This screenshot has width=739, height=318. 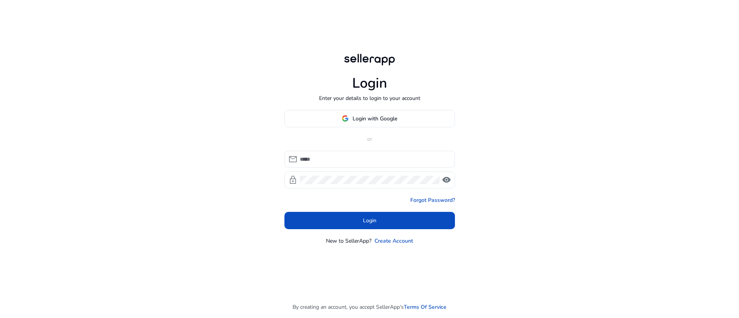 I want to click on a: Terms Of Service, so click(x=425, y=307).